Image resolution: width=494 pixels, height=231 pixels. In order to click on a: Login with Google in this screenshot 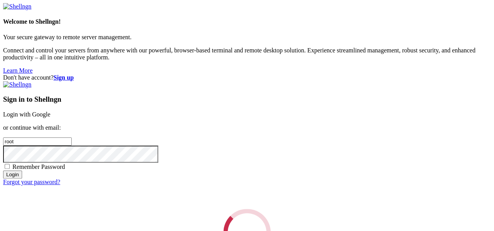, I will do `click(27, 114)`.